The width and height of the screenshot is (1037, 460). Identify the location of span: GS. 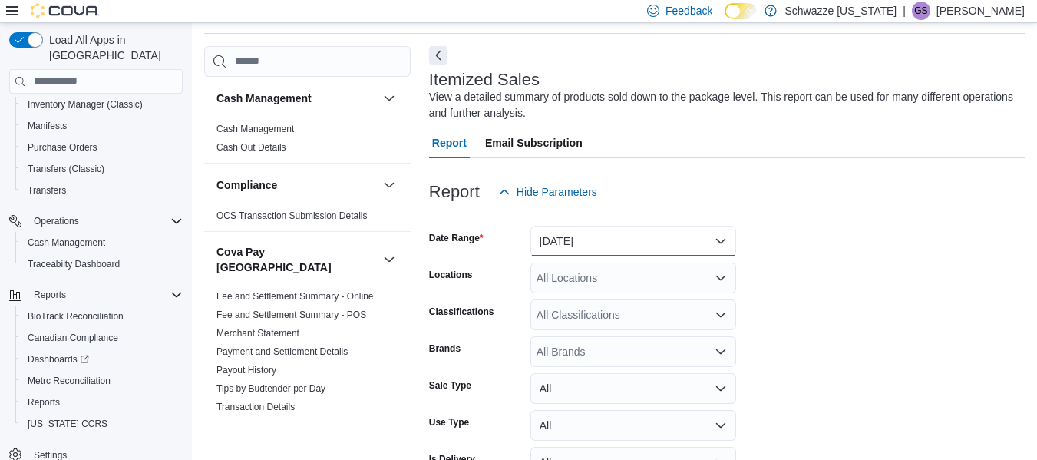
(920, 11).